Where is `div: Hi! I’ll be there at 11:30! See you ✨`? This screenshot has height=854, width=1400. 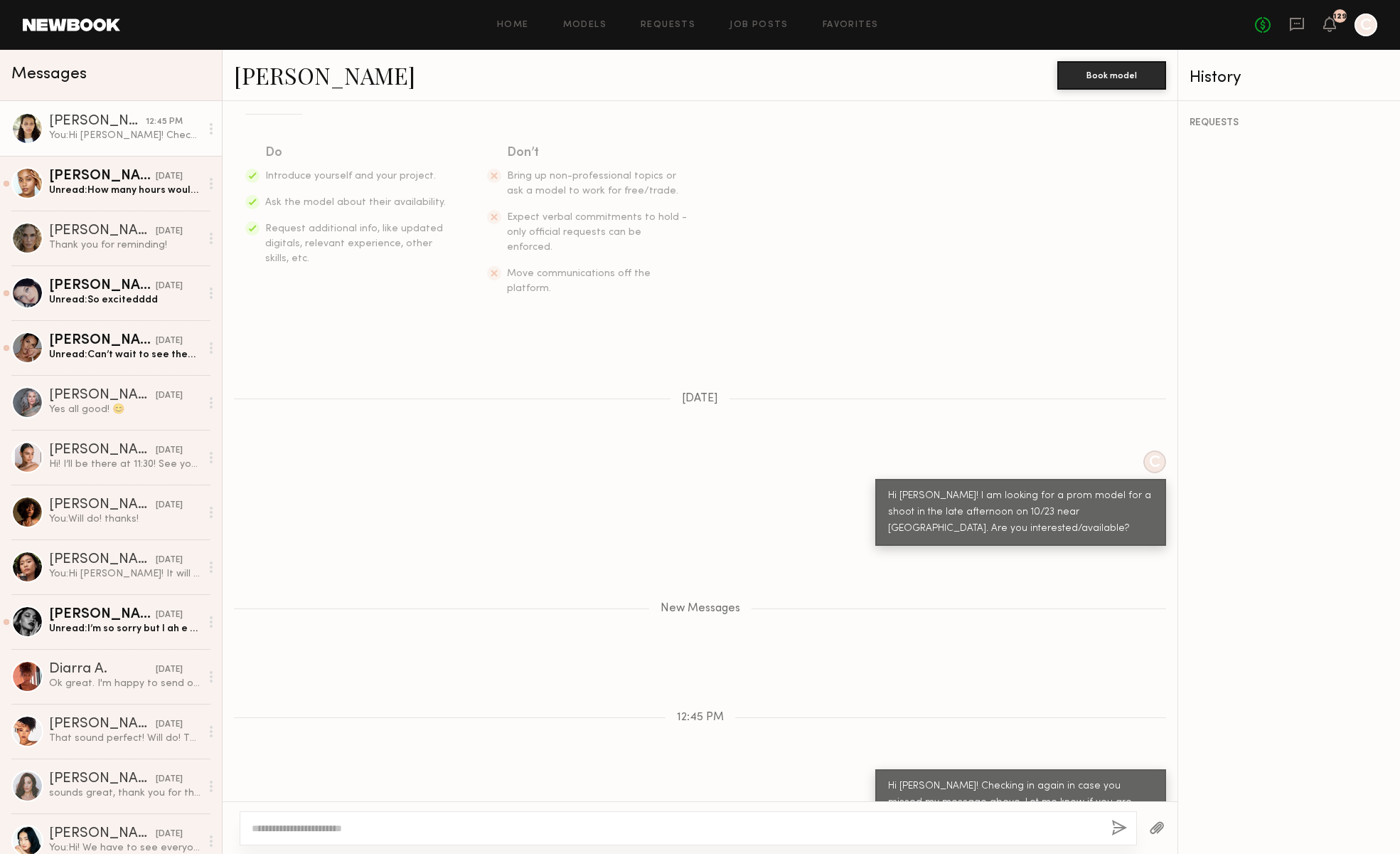
div: Hi! I’ll be there at 11:30! See you ✨ is located at coordinates (125, 463).